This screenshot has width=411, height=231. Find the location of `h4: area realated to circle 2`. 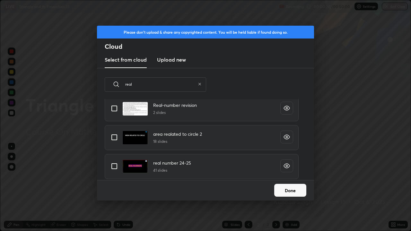

h4: area realated to circle 2 is located at coordinates (178, 134).